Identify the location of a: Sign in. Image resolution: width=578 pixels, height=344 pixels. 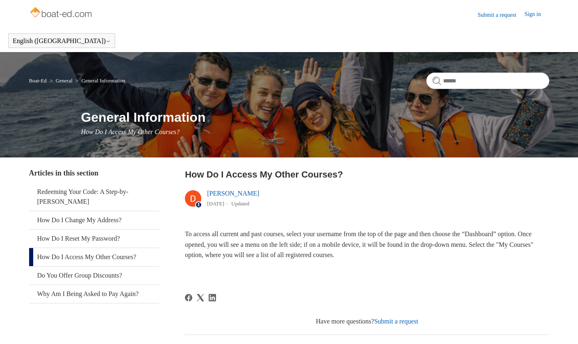
(536, 15).